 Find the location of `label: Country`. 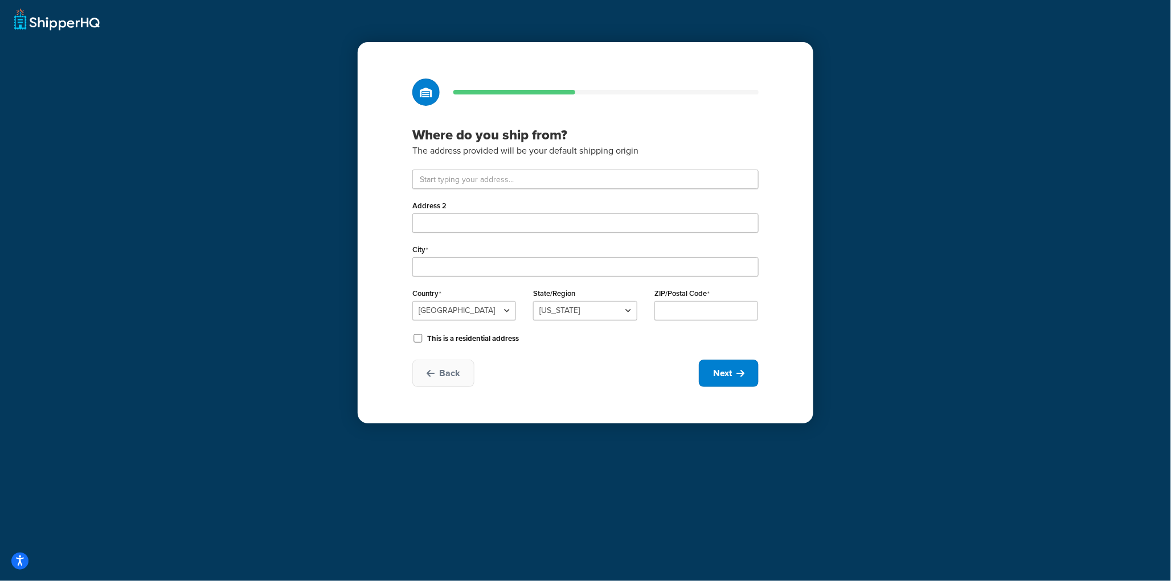

label: Country is located at coordinates (427, 294).